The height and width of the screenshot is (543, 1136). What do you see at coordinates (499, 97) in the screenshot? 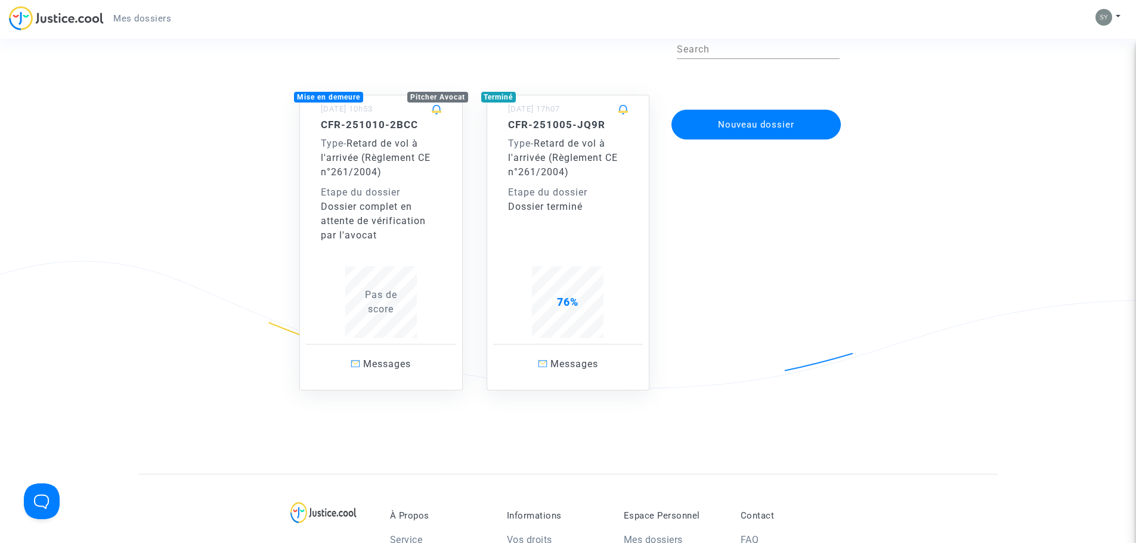
I see `div: Terminé` at bounding box center [499, 97].